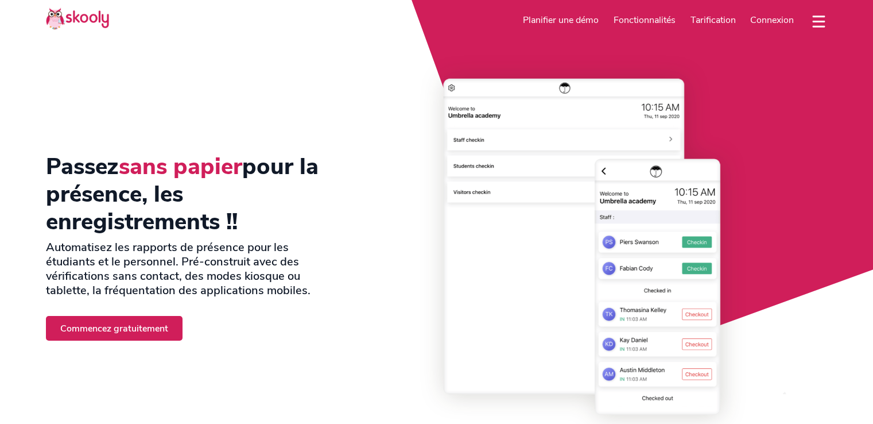 This screenshot has width=873, height=424. Describe the element at coordinates (772, 20) in the screenshot. I see `span: Connexion` at that location.